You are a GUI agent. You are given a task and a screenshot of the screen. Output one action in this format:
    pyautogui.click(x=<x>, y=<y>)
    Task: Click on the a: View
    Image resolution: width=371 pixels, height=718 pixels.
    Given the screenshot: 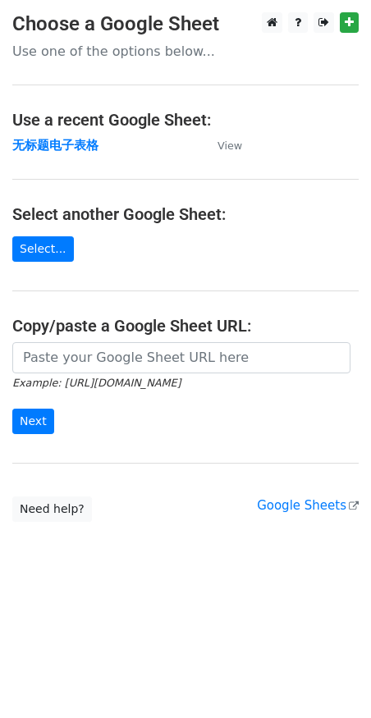 What is the action you would take?
    pyautogui.click(x=222, y=145)
    